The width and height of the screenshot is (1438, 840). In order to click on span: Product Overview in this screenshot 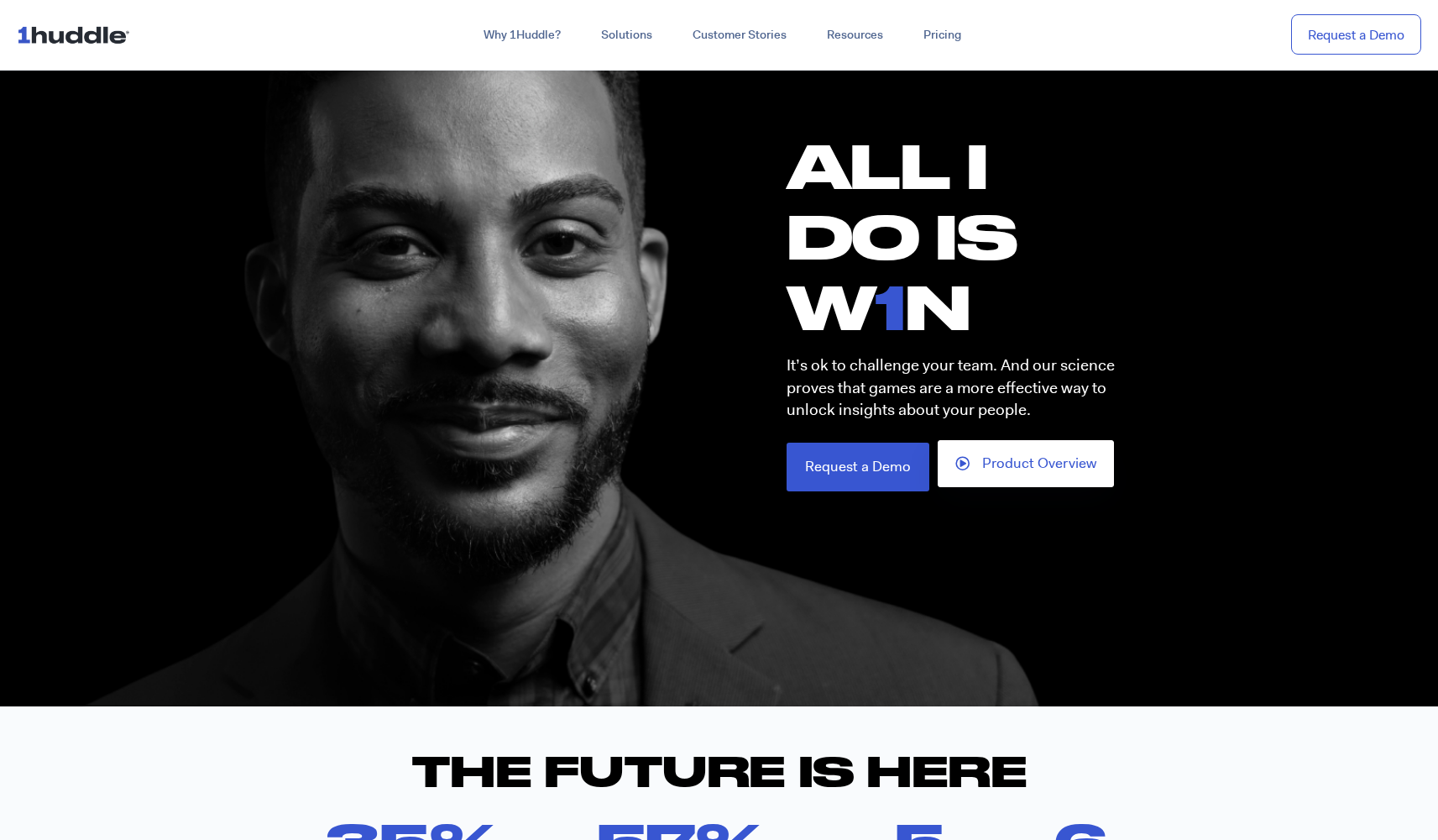, I will do `click(1039, 463)`.